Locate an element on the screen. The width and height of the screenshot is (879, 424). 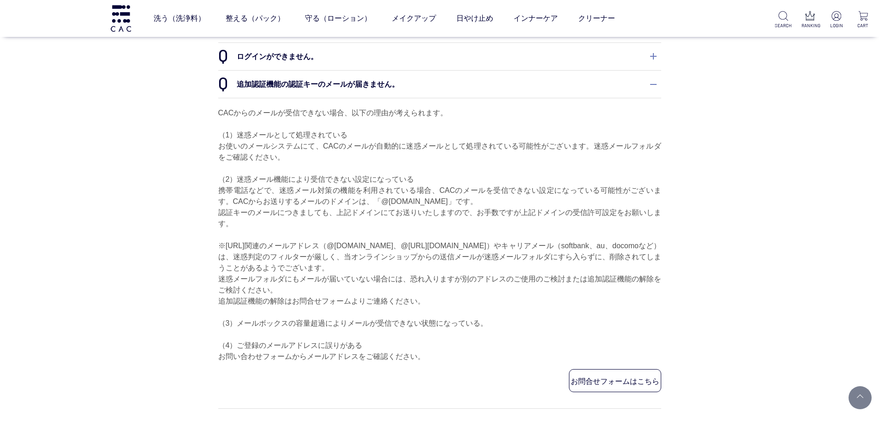
a: メイクアップ is located at coordinates (414, 18).